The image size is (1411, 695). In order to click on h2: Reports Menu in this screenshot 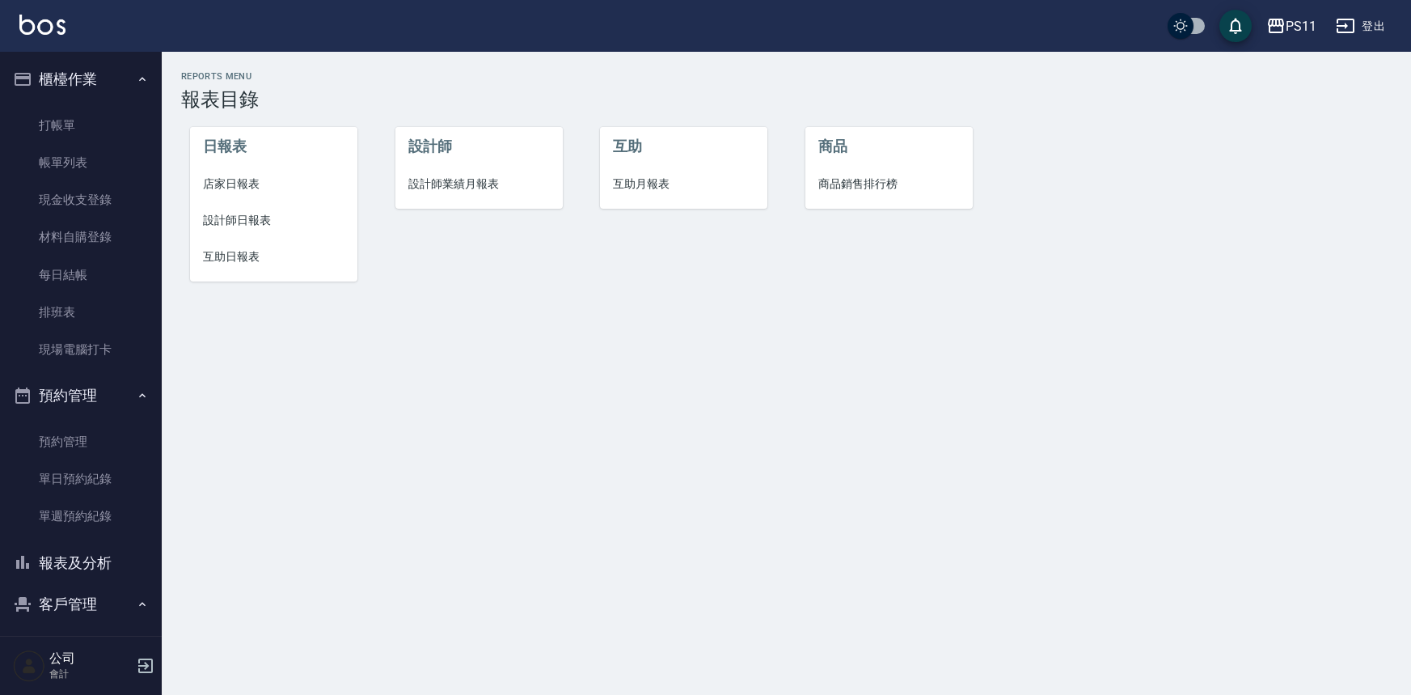, I will do `click(786, 76)`.